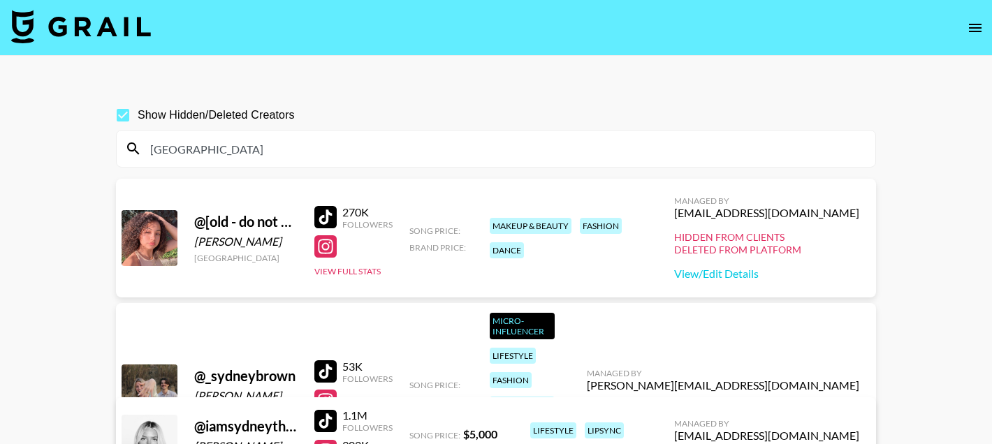 The image size is (992, 444). I want to click on span: Show Hidden/Deleted Creators, so click(216, 115).